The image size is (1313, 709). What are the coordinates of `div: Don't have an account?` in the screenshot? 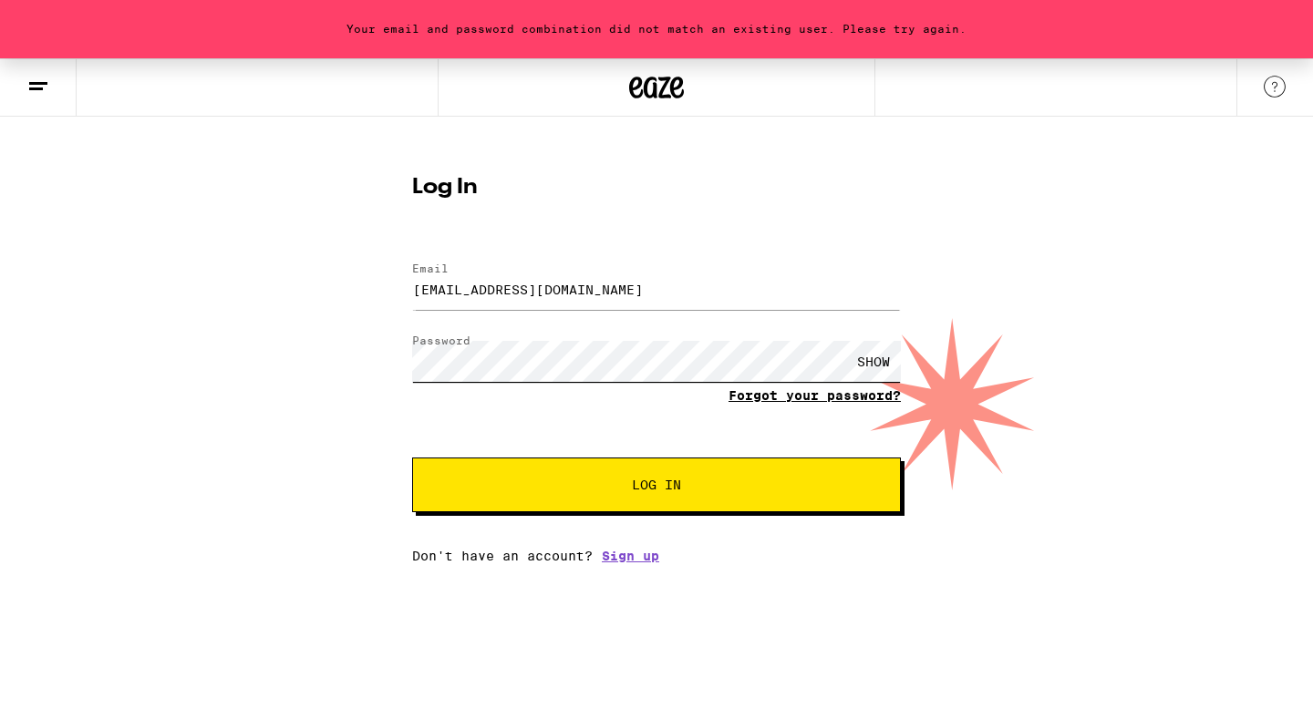 It's located at (656, 556).